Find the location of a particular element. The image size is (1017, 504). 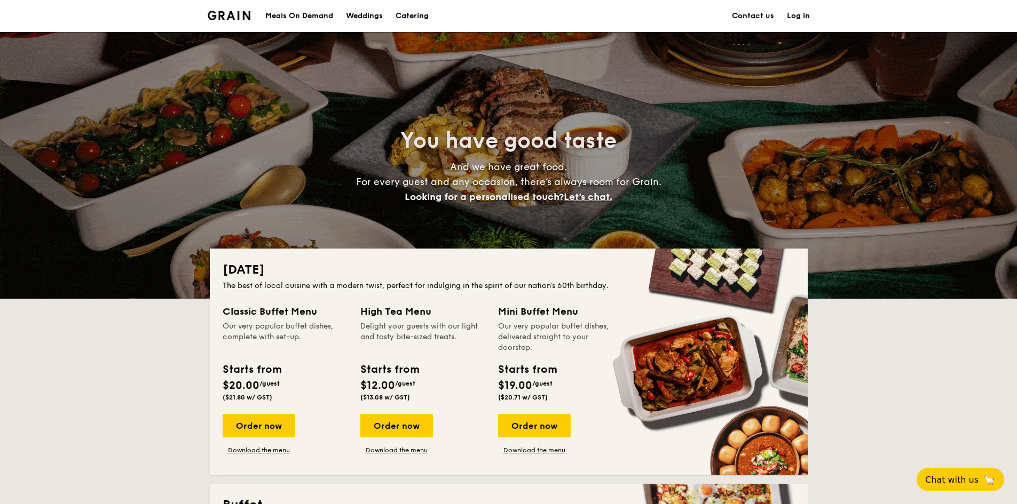

img: Grain is located at coordinates (229, 15).